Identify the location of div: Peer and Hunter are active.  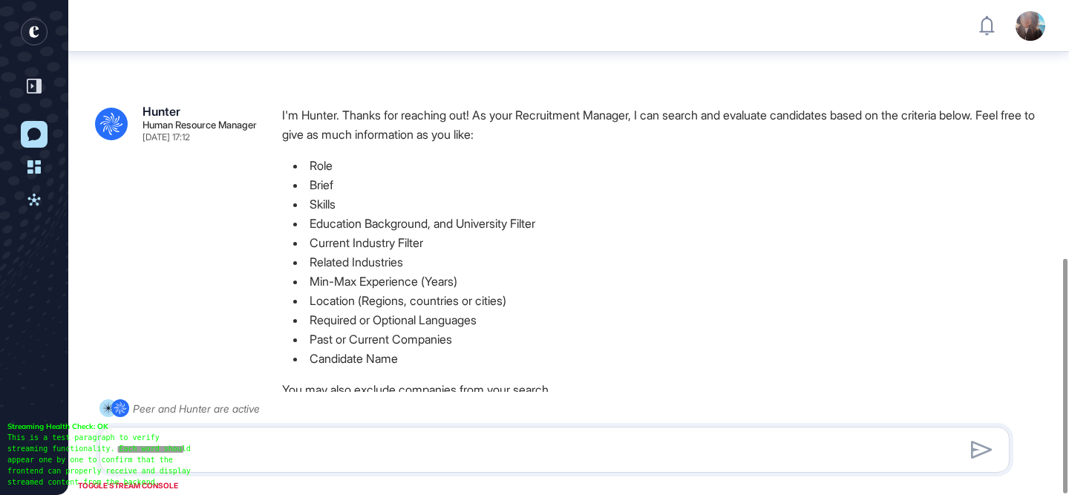
(196, 408).